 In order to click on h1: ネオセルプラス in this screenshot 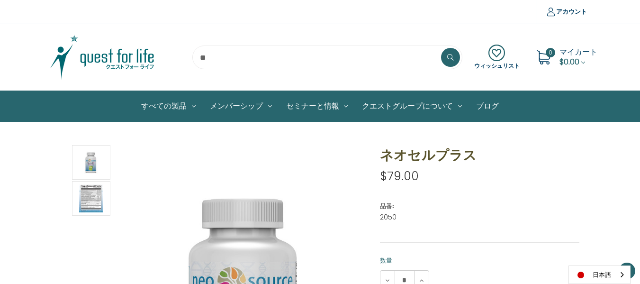, I will do `click(480, 155)`.